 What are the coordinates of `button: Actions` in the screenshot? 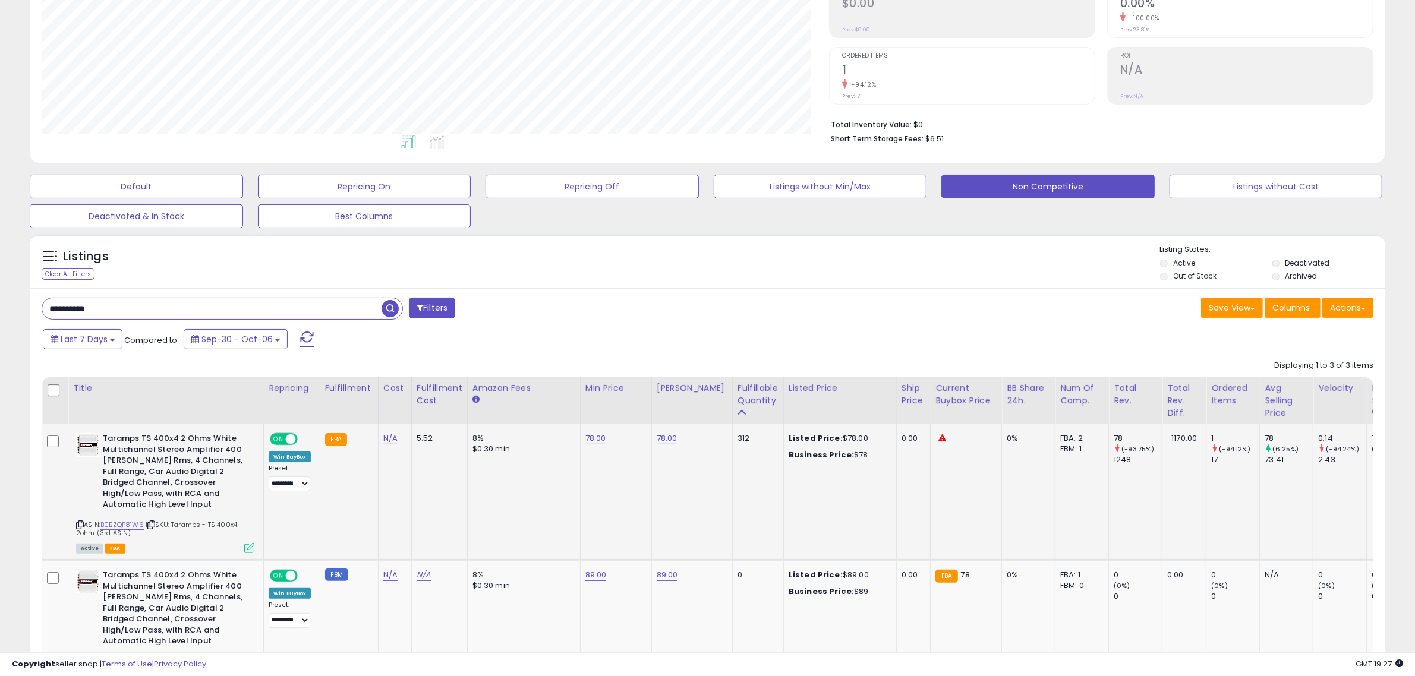 It's located at (1348, 308).